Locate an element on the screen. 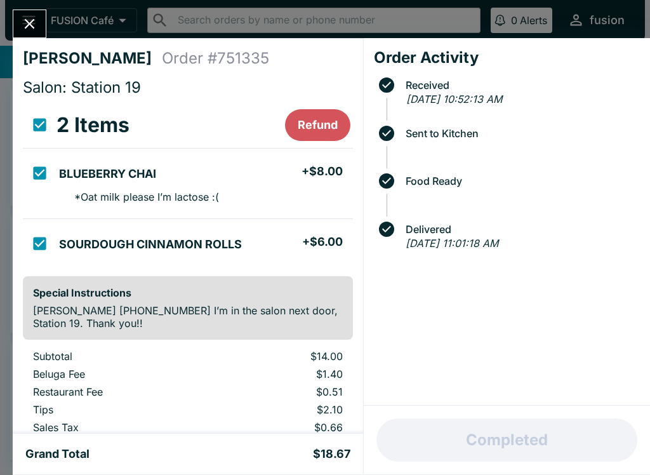 Image resolution: width=650 pixels, height=475 pixels. h4: Order # 751335 is located at coordinates (215, 58).